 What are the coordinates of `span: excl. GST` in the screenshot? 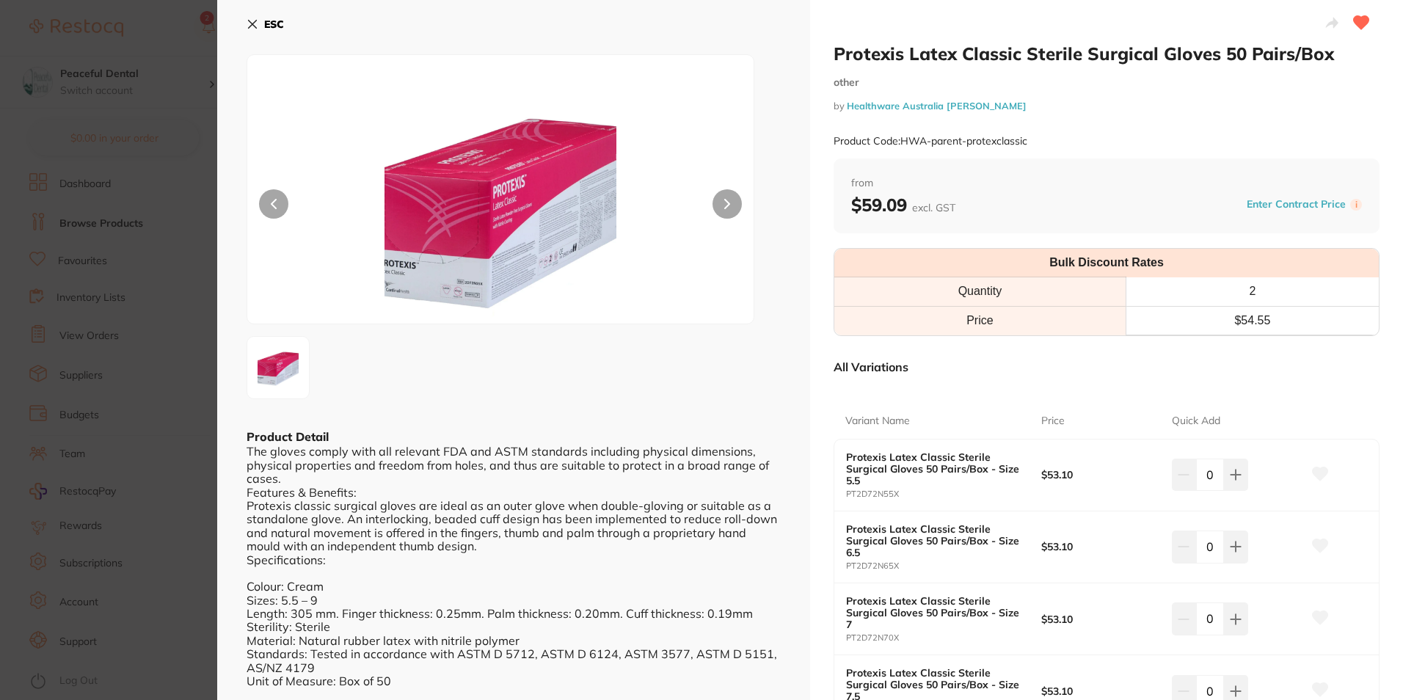 It's located at (934, 208).